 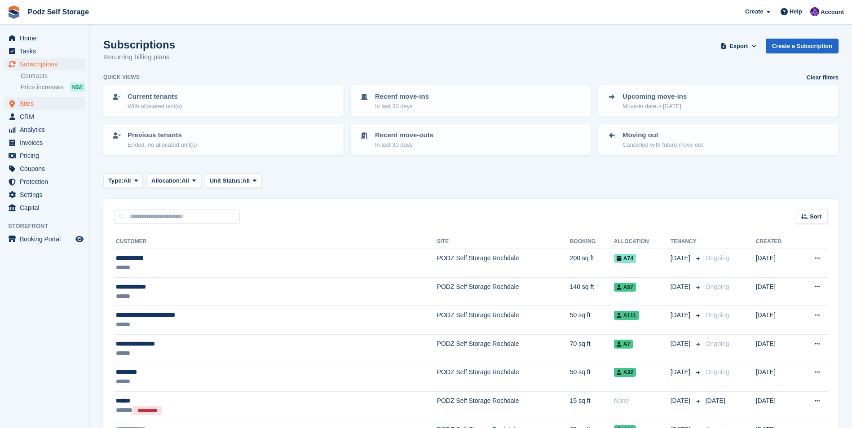 What do you see at coordinates (139, 44) in the screenshot?
I see `h1: Subscriptions` at bounding box center [139, 44].